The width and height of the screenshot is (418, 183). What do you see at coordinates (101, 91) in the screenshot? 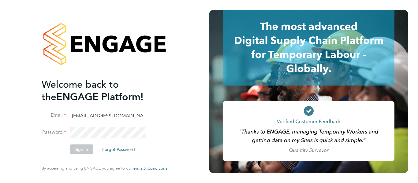
I see `h2: ENGAGE Platform!` at bounding box center [101, 91].